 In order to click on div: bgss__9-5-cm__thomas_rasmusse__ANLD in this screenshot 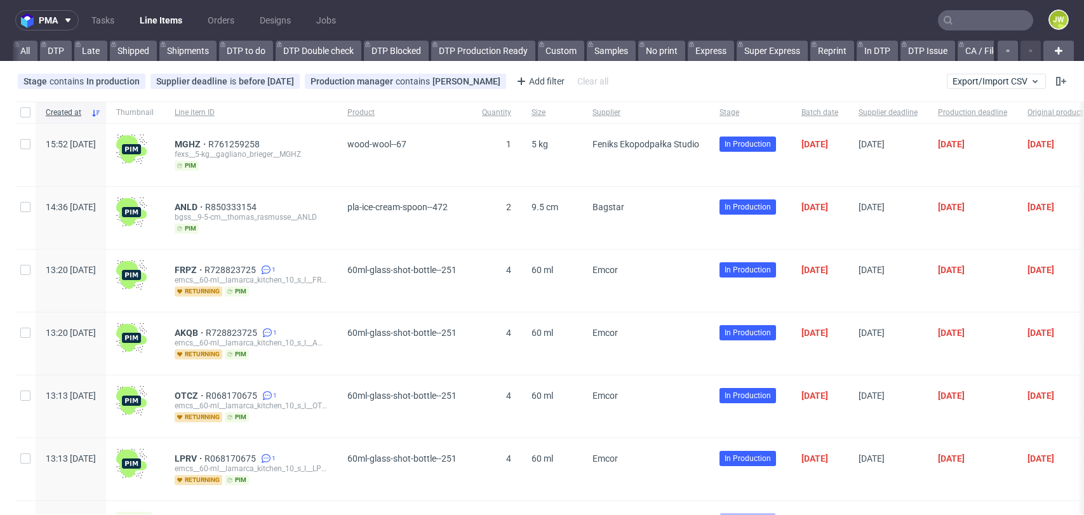, I will do `click(251, 217)`.